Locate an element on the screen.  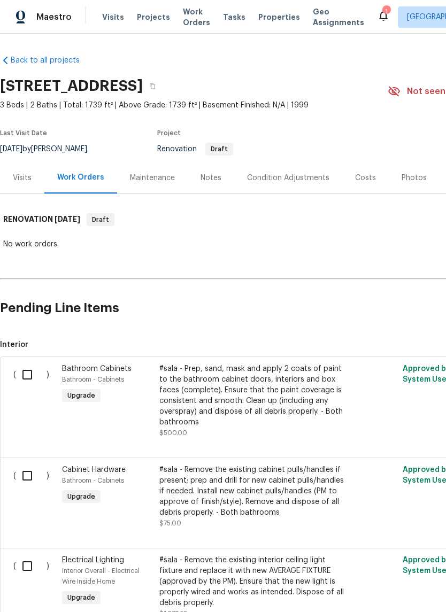
div: Photos is located at coordinates (413, 178).